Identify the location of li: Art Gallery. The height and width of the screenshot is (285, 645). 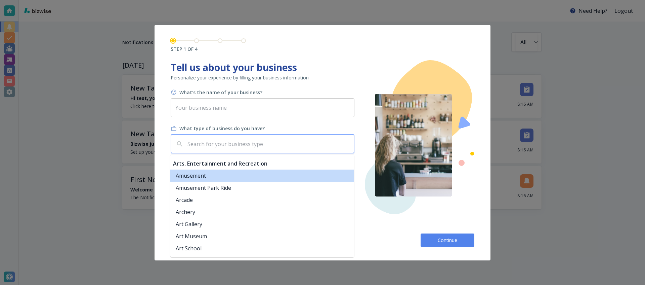
(262, 224).